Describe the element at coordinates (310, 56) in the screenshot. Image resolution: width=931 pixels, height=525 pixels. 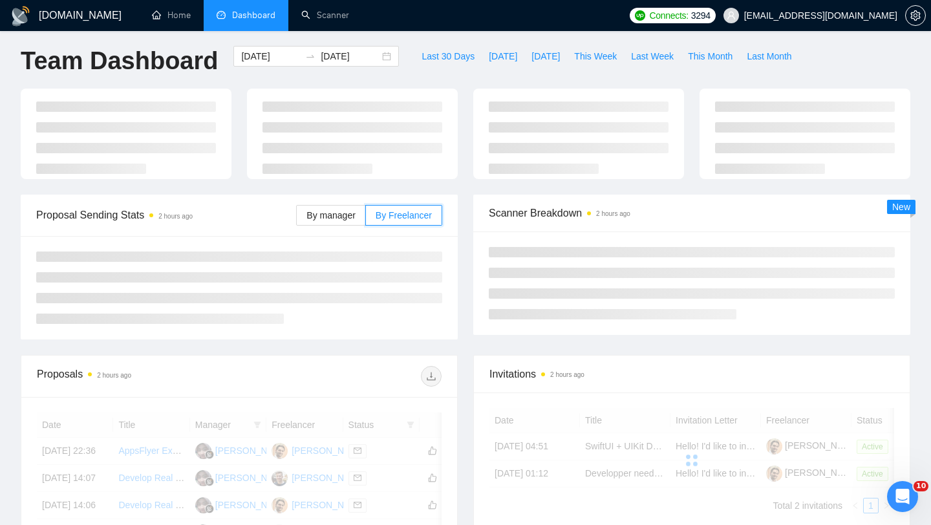
I see `span: to` at that location.